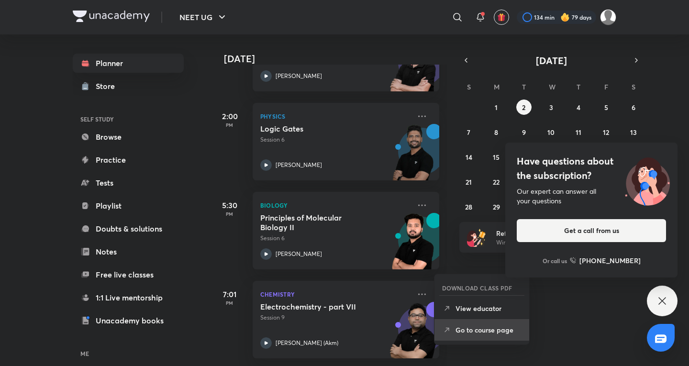 The height and width of the screenshot is (366, 689). I want to click on div: Our expert can answer all your questions, so click(592, 196).